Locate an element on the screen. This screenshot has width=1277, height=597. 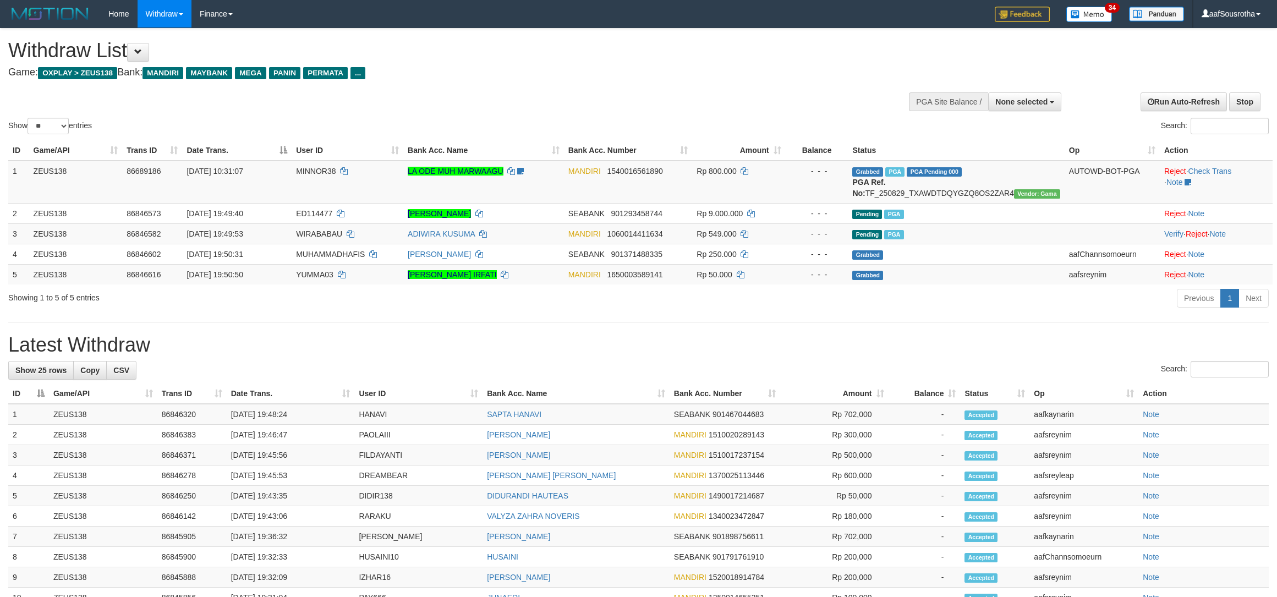
td: 3 is located at coordinates (29, 455).